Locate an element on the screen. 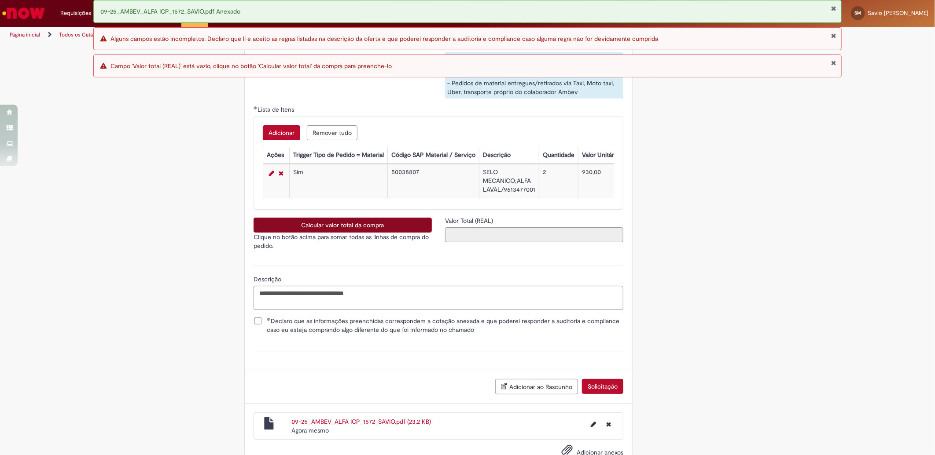 The image size is (935, 455). span: Requisições is located at coordinates (76, 13).